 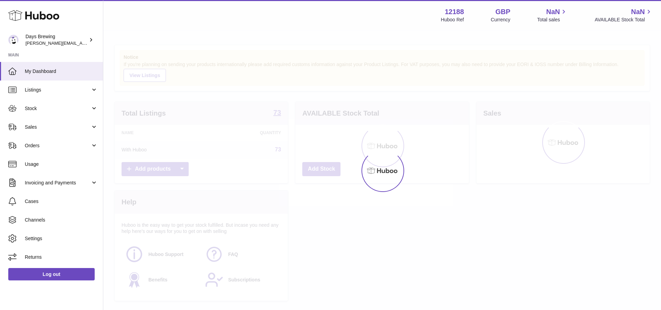 I want to click on span: Cases, so click(x=61, y=201).